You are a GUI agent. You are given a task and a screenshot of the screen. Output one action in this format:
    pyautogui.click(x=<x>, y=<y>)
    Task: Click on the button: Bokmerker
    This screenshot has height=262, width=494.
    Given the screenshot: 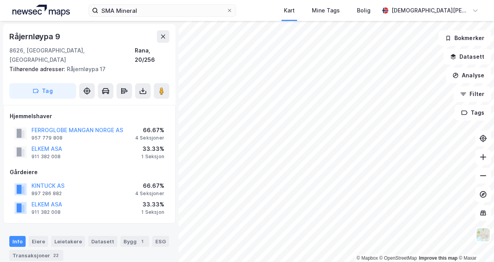 What is the action you would take?
    pyautogui.click(x=464, y=38)
    